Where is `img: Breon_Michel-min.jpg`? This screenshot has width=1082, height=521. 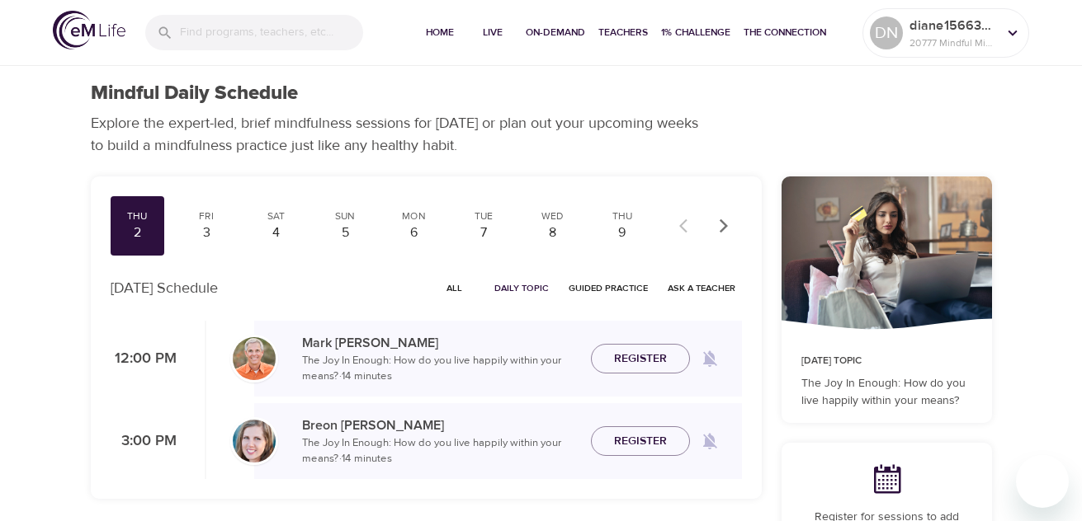
img: Breon_Michel-min.jpg is located at coordinates (254, 441).